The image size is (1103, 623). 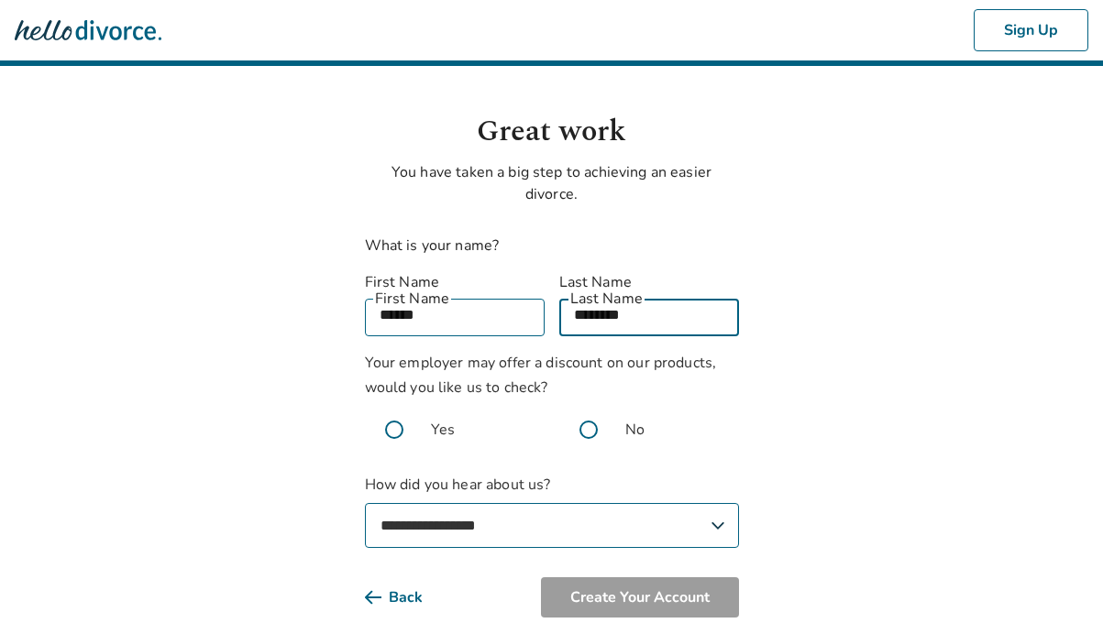 I want to click on button: Back, so click(x=408, y=598).